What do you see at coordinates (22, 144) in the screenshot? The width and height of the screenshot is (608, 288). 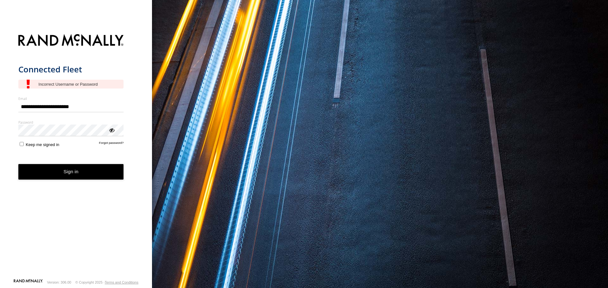 I see `input: Keep me signed in` at bounding box center [22, 144].